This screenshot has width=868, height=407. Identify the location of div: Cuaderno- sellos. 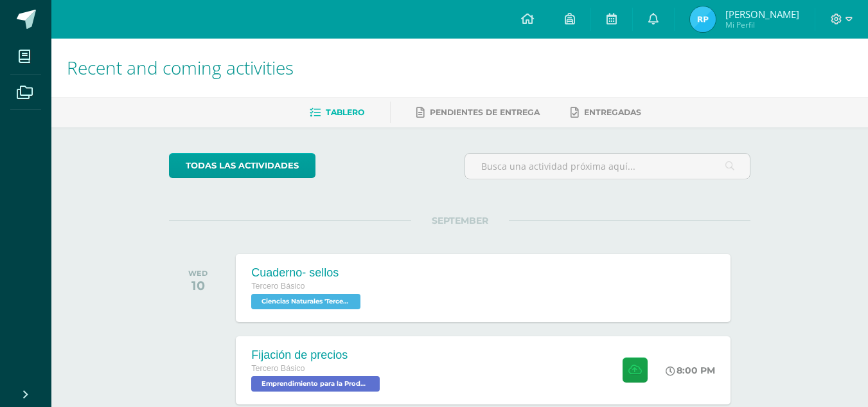
(307, 272).